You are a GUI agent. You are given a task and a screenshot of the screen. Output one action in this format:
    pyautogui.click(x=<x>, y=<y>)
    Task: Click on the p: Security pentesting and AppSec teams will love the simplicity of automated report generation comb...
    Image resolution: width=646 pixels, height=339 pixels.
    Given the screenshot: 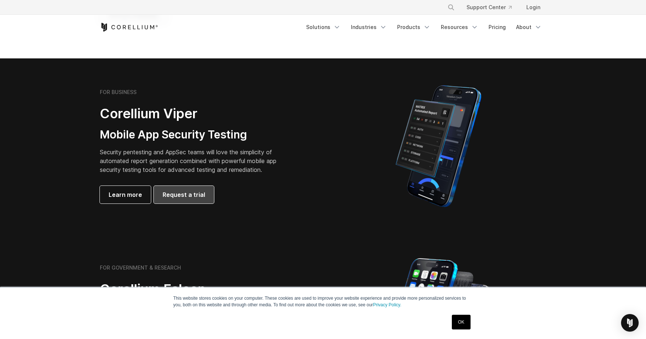 What is the action you would take?
    pyautogui.click(x=194, y=161)
    